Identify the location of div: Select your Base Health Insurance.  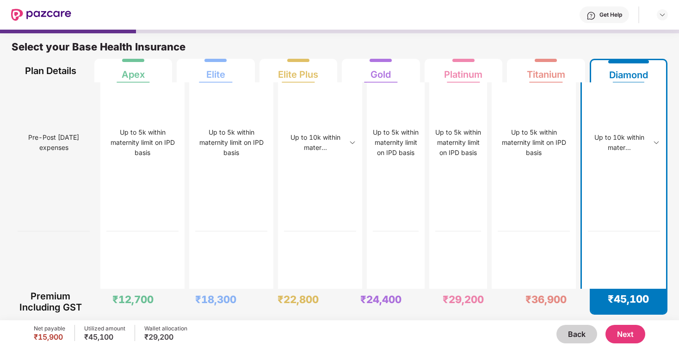
(339, 49).